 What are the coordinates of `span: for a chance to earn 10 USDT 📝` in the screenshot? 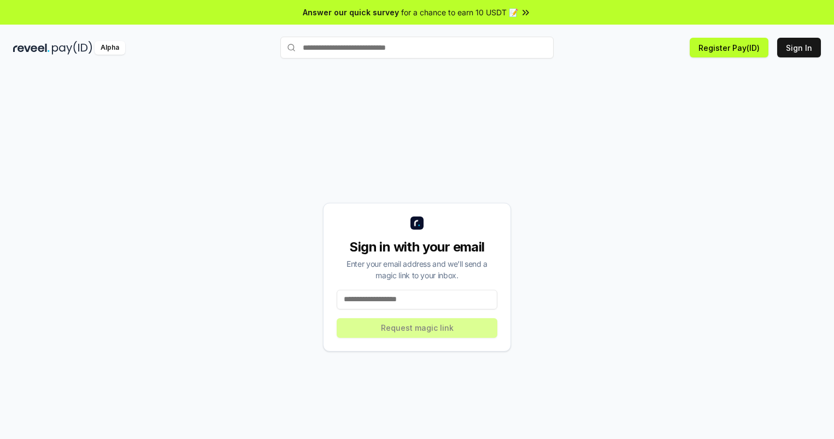 It's located at (459, 12).